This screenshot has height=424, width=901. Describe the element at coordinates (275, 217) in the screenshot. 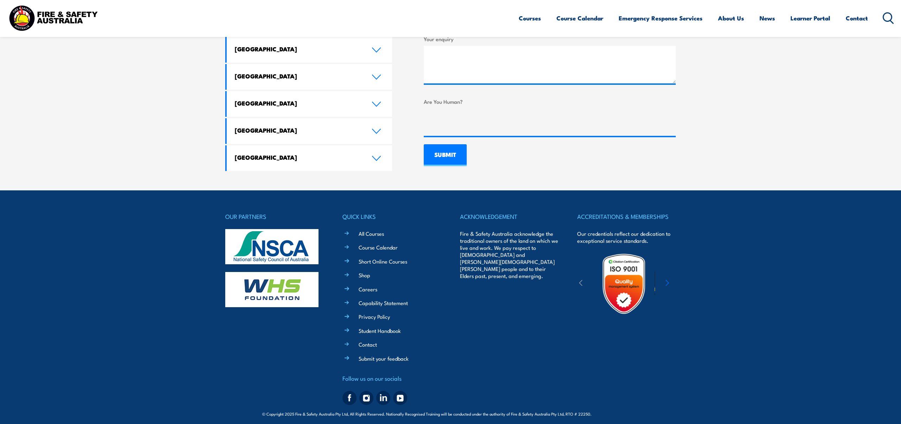

I see `h4: OUR PARTNERS` at that location.